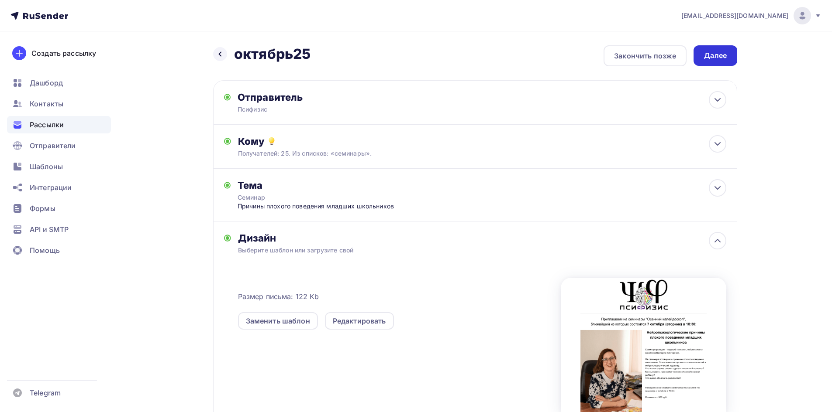  Describe the element at coordinates (49, 230) in the screenshot. I see `span: API и SMTP` at that location.